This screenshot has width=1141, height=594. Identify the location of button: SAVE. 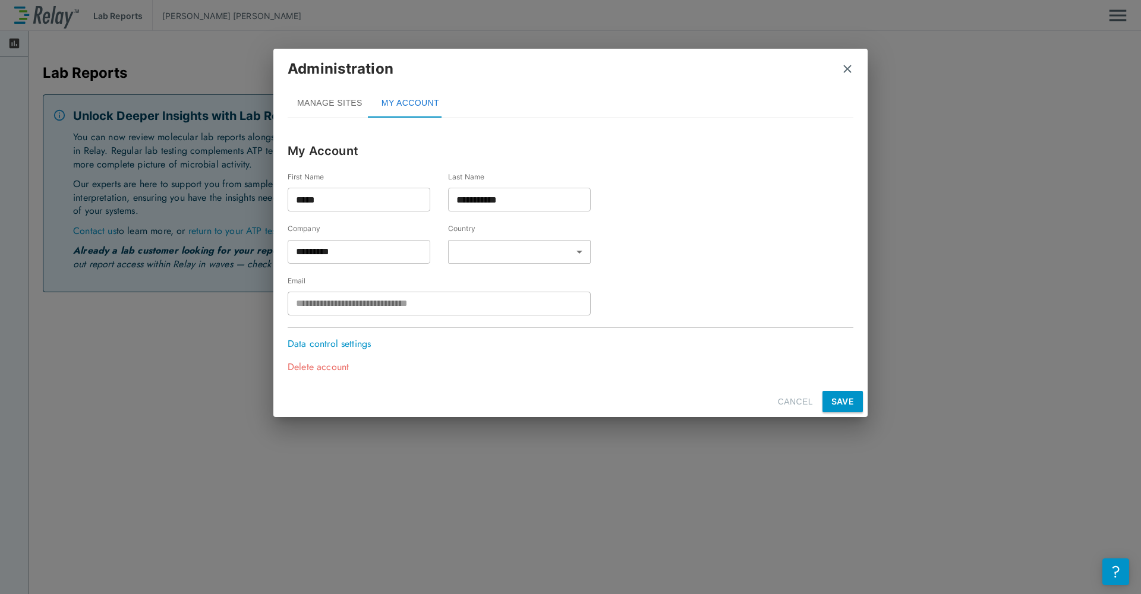
(843, 402).